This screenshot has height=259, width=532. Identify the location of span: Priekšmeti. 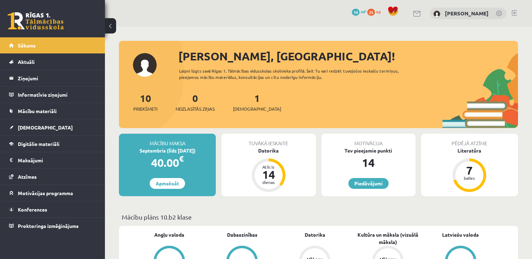
(145, 109).